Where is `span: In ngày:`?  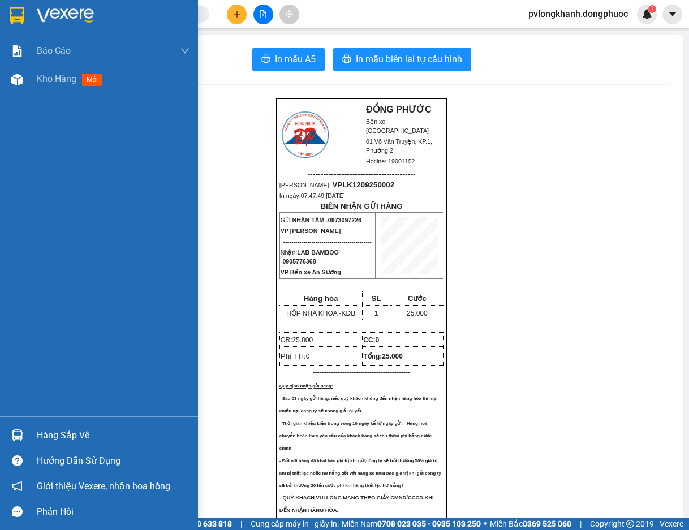 span: In ngày: is located at coordinates (312, 196).